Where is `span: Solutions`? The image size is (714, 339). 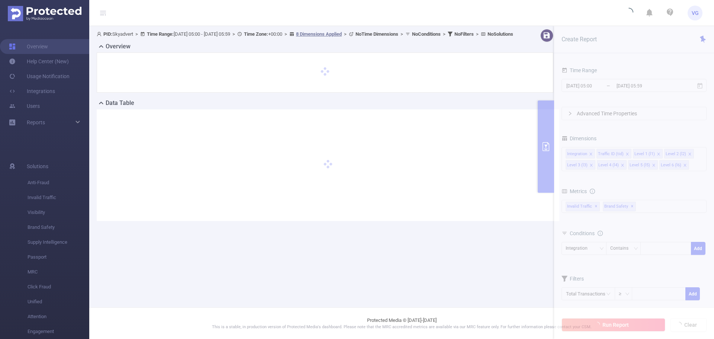 span: Solutions is located at coordinates (38, 166).